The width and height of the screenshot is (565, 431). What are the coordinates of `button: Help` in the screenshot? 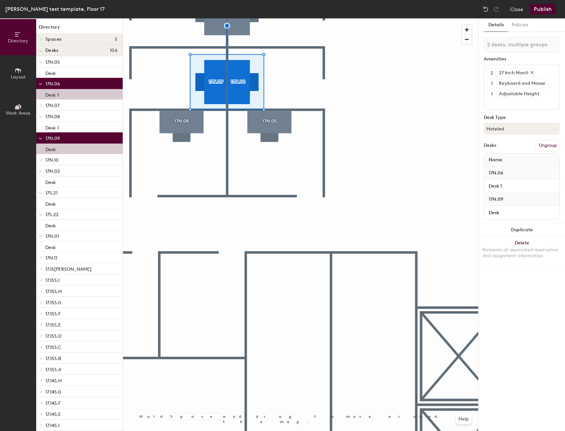 It's located at (463, 419).